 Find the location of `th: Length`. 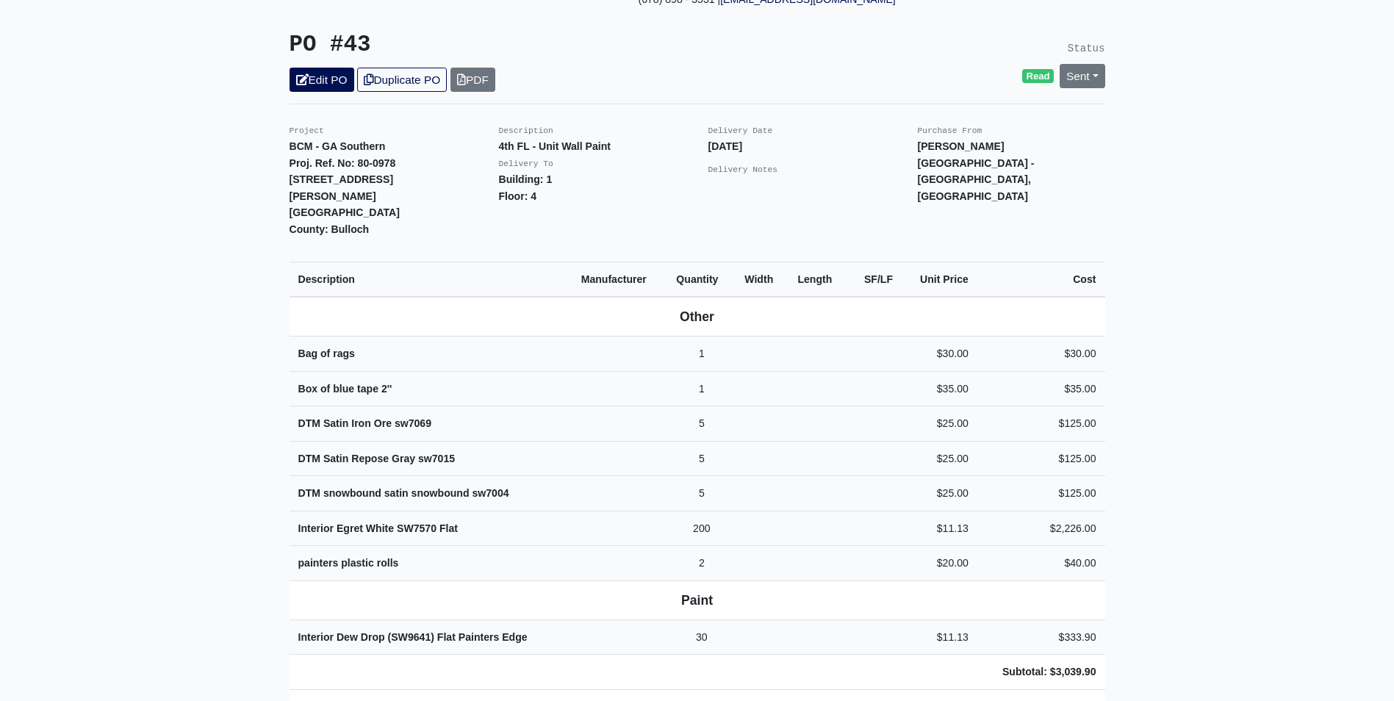

th: Length is located at coordinates (818, 279).